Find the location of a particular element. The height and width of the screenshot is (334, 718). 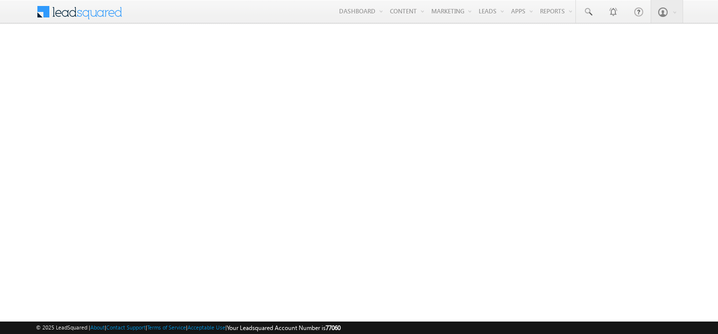

a: About is located at coordinates (97, 327).